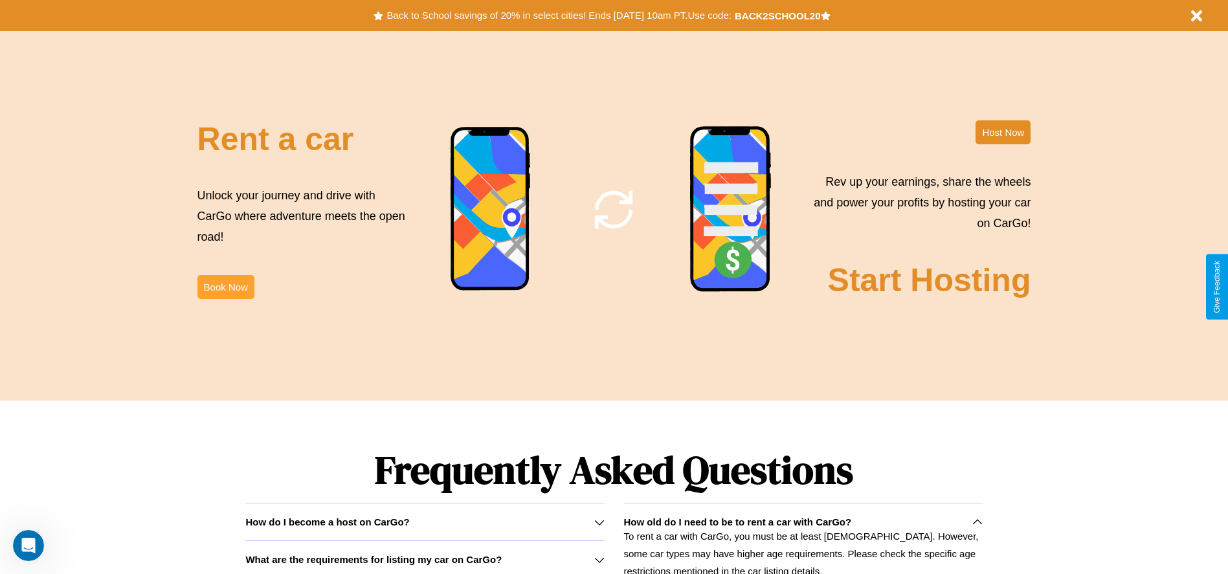  Describe the element at coordinates (777, 16) in the screenshot. I see `b: BACK2SCHOOL20` at that location.